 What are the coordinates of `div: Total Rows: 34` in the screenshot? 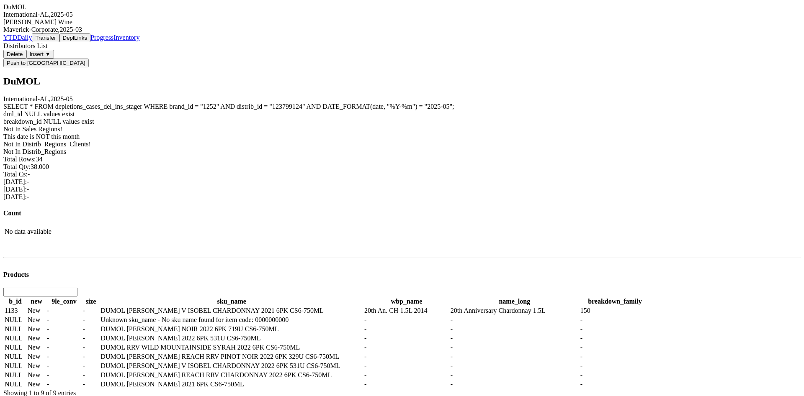 It's located at (402, 159).